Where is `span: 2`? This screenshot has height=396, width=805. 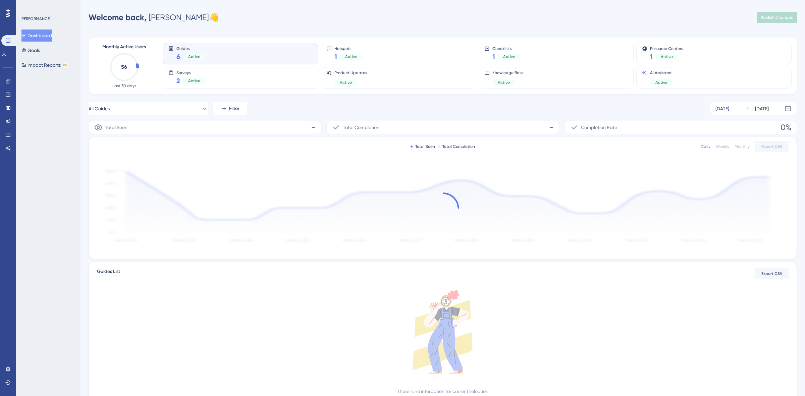 span: 2 is located at coordinates (178, 81).